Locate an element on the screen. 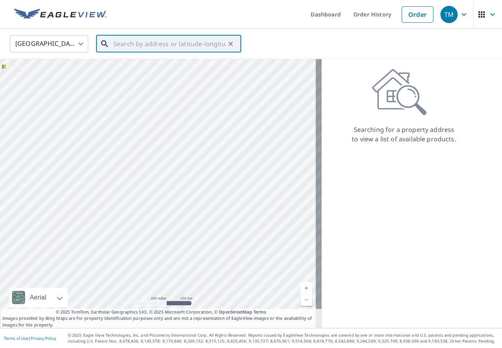 The image size is (502, 348). span: © 2025 TomTom, Earthstar Geographics SIO, © 2025 Microsoft Corporation, © is located at coordinates (161, 312).